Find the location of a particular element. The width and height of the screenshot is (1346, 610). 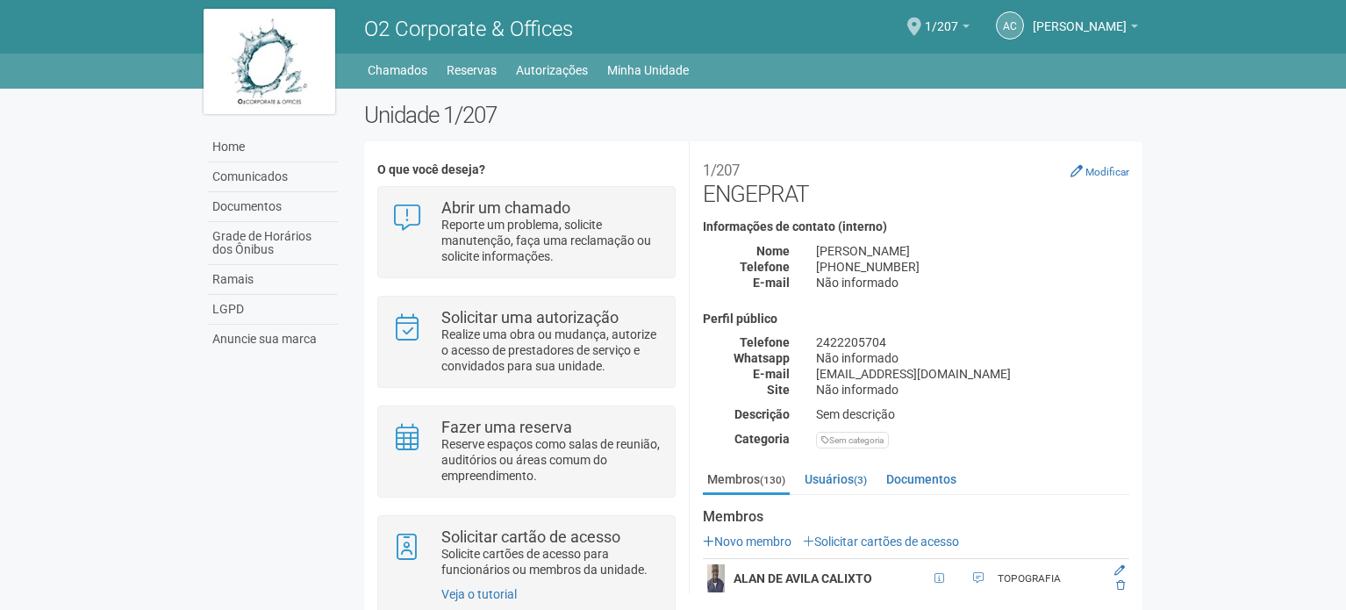

a: LGPD is located at coordinates (273, 310).